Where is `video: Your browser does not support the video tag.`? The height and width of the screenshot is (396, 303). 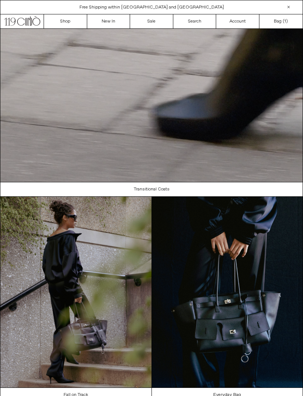
video: Your browser does not support the video tag. is located at coordinates (151, 105).